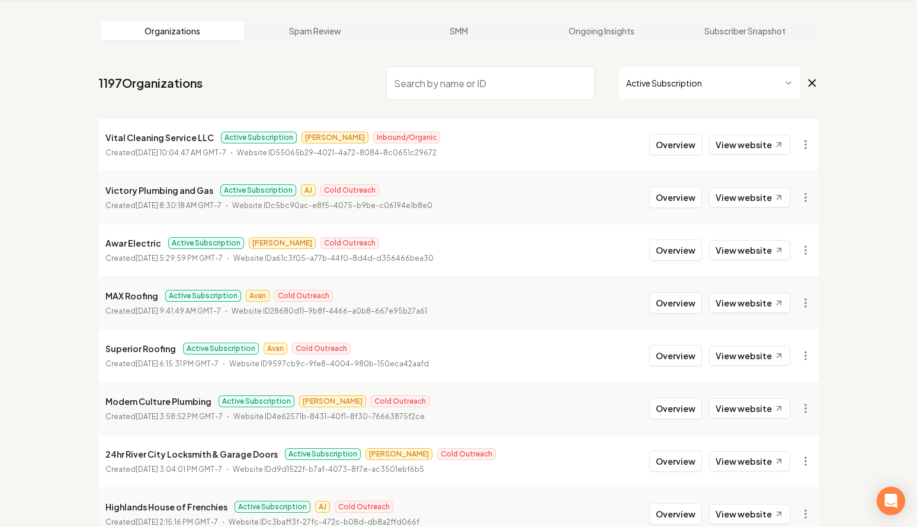 This screenshot has width=917, height=527. What do you see at coordinates (172, 31) in the screenshot?
I see `a: Organizations` at bounding box center [172, 31].